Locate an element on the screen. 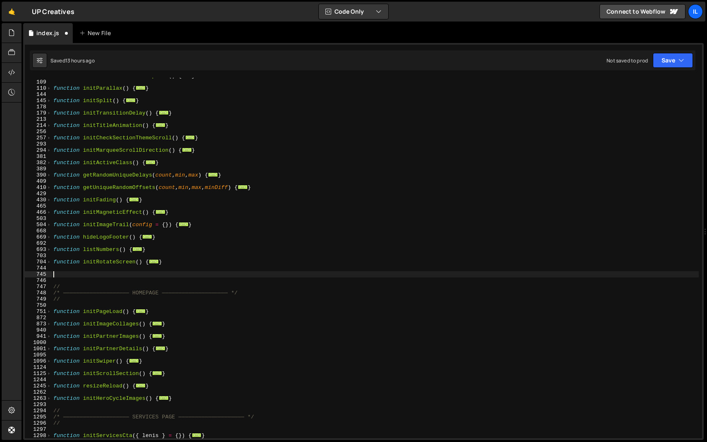 This screenshot has width=707, height=442. a: Connect to Webflow is located at coordinates (642, 12).